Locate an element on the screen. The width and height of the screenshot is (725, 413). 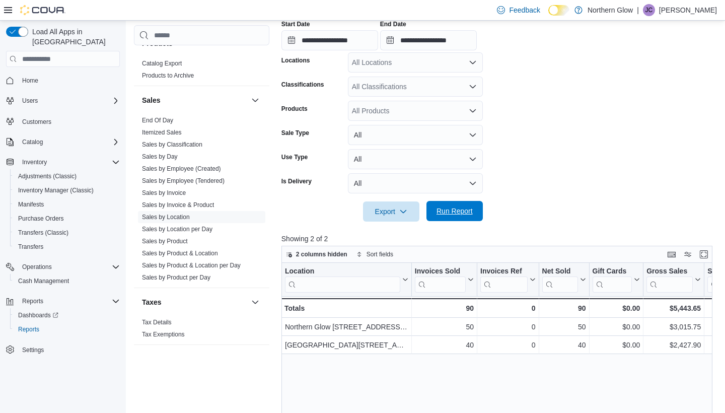
a: Reports is located at coordinates (29, 329).